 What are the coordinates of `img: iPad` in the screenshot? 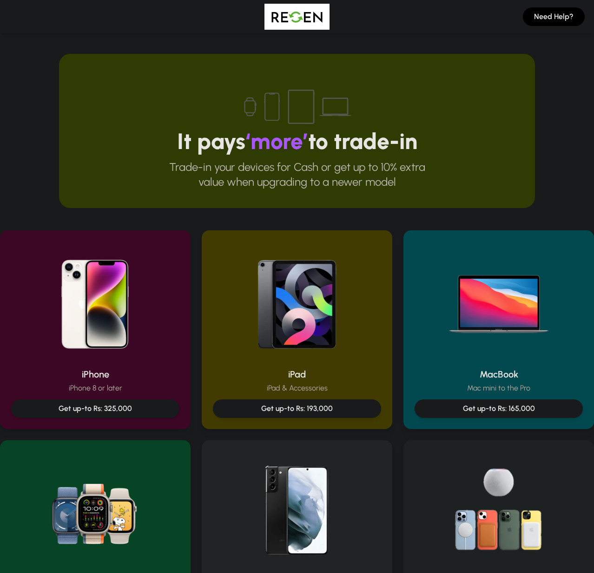 It's located at (297, 301).